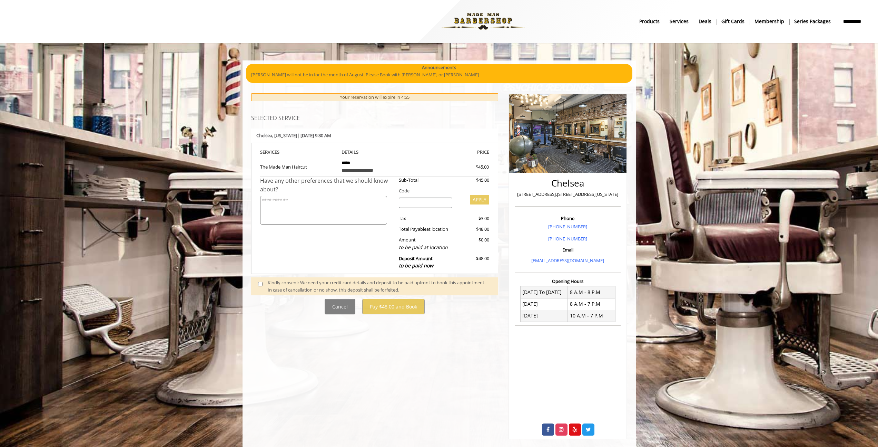  I want to click on b: Series packages, so click(813, 21).